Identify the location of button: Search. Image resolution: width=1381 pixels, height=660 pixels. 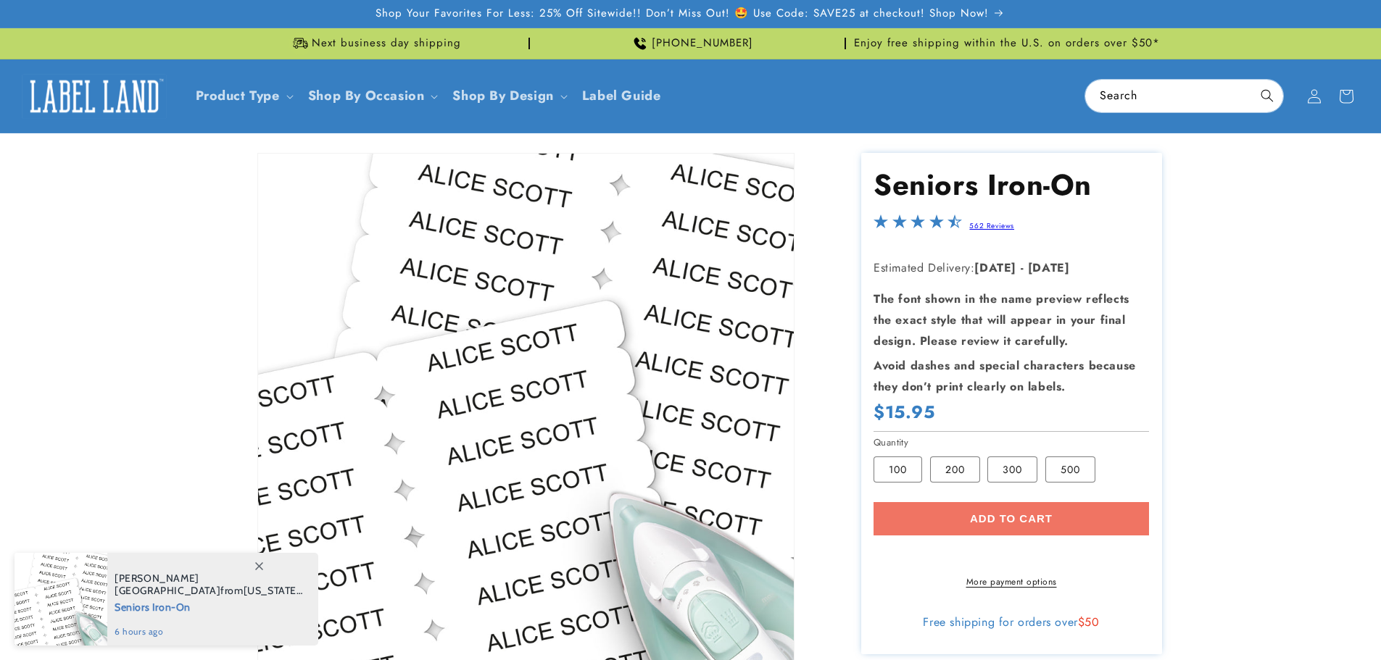
(1267, 96).